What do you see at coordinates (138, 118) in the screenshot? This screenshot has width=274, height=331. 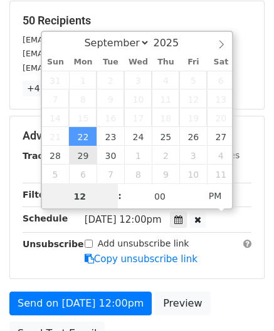 I see `span: September 17, 2025` at bounding box center [138, 118].